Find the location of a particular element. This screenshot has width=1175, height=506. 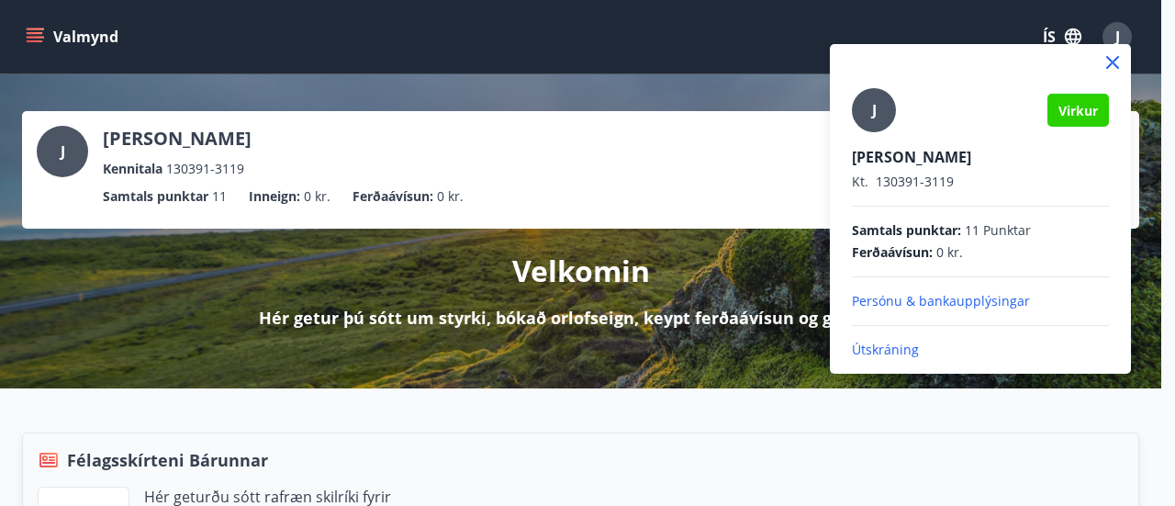

p: Útskráning is located at coordinates (980, 350).